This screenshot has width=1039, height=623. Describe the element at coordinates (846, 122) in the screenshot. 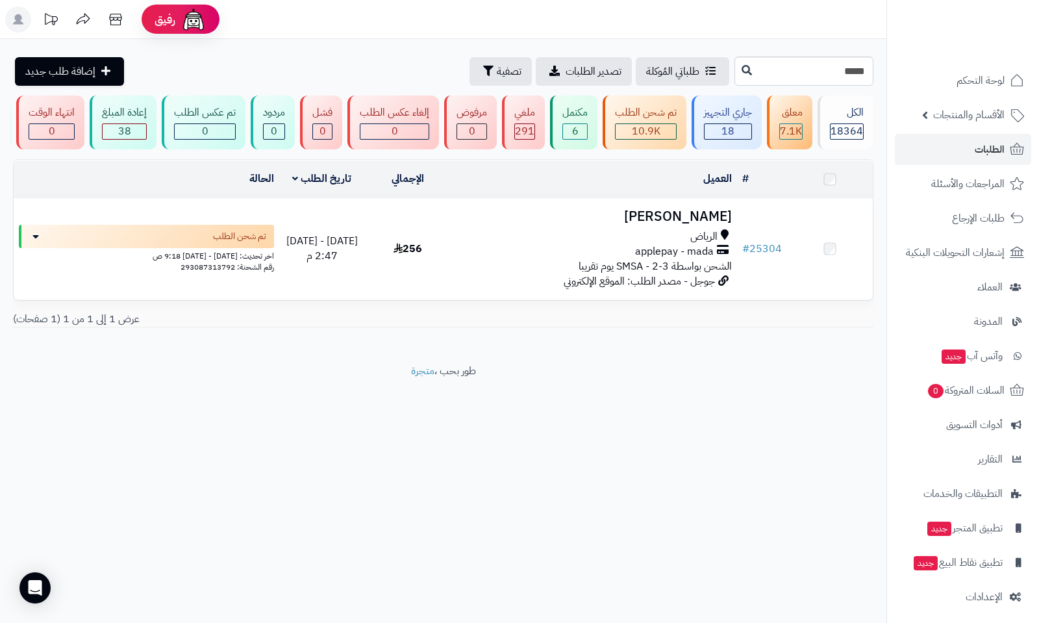

I see `a: الكل18364` at that location.